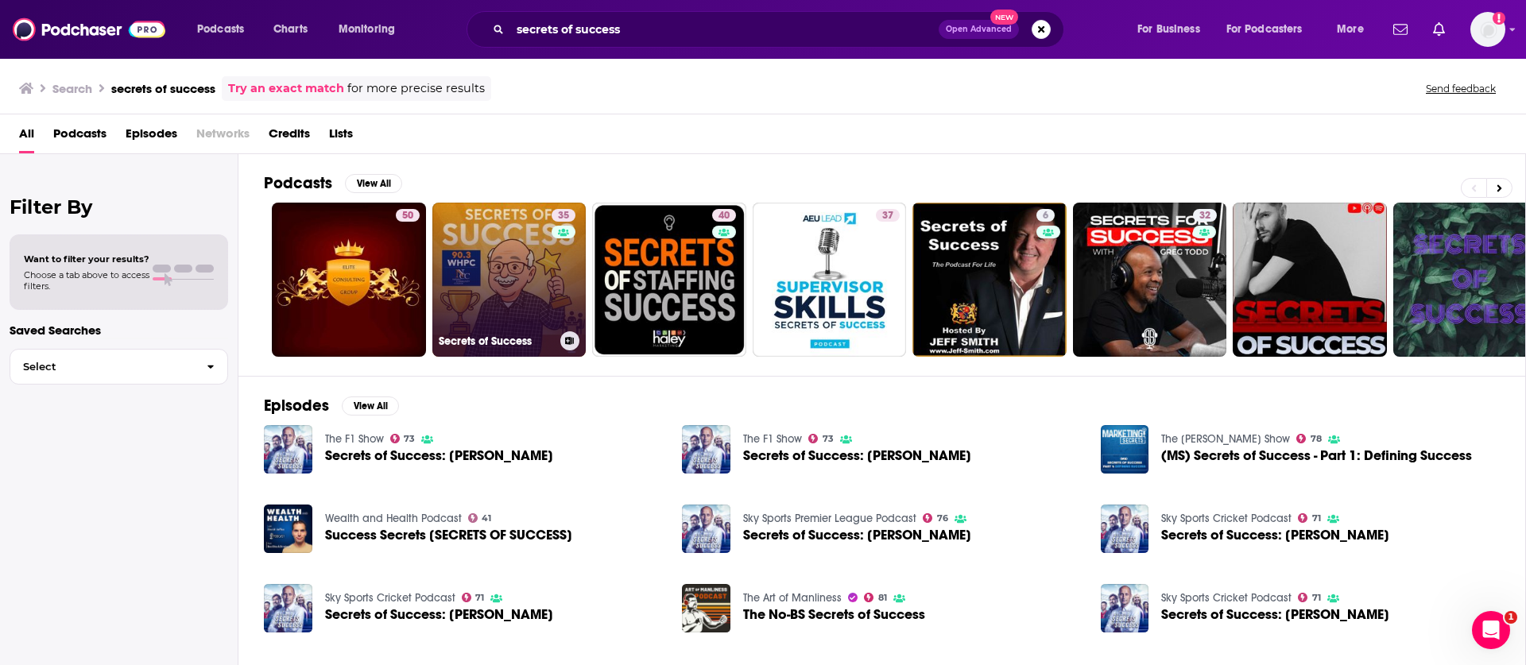 Image resolution: width=1526 pixels, height=665 pixels. What do you see at coordinates (564, 216) in the screenshot?
I see `span: 35` at bounding box center [564, 216].